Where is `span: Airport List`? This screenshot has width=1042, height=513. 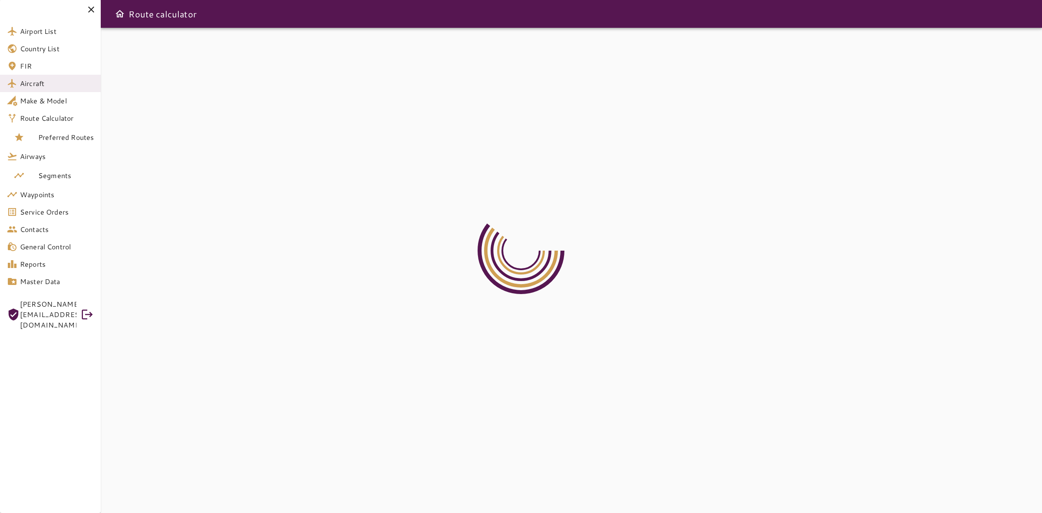 span: Airport List is located at coordinates (57, 31).